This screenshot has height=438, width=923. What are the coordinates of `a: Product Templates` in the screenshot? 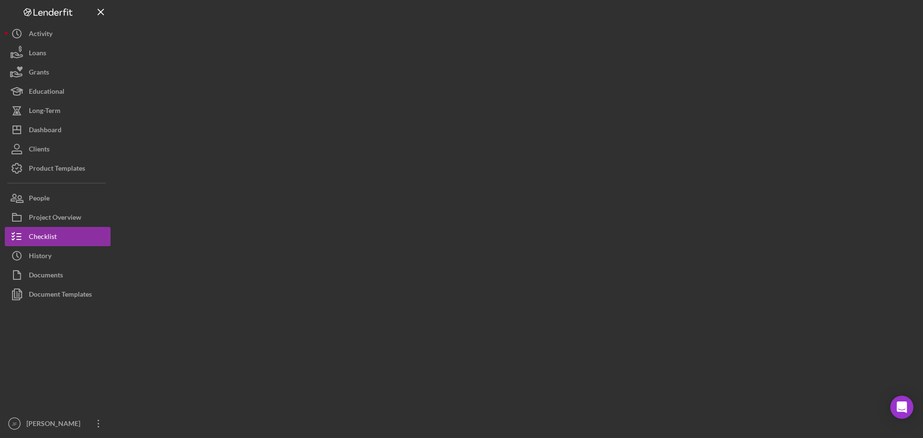 It's located at (58, 168).